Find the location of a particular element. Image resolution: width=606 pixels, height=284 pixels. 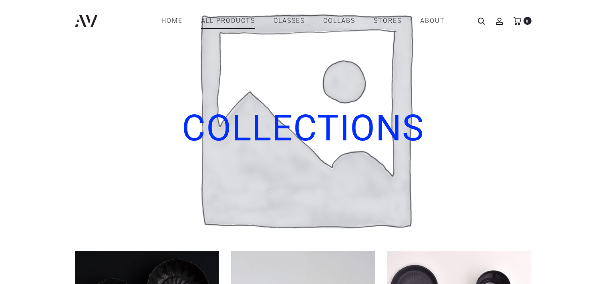

h1: COLLECTIONS is located at coordinates (303, 135).